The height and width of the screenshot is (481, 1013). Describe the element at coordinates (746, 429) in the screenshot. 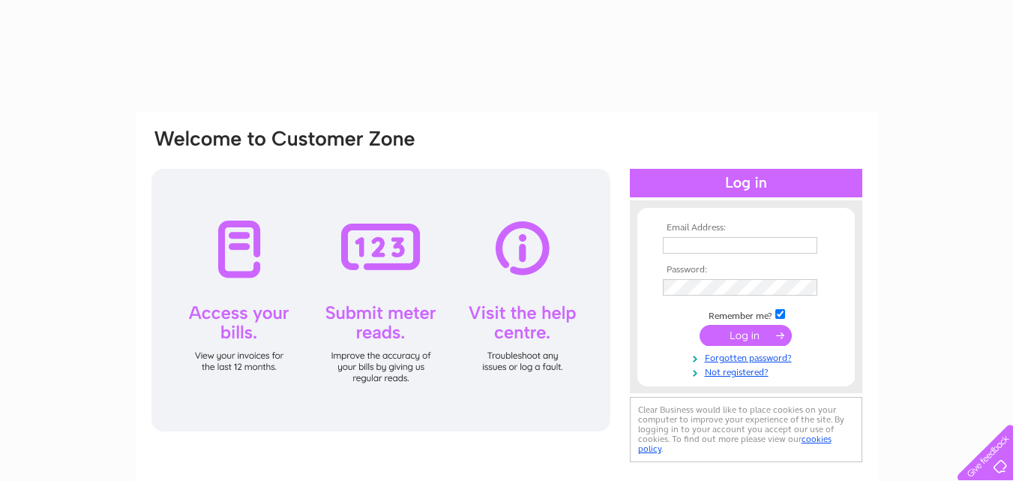

I see `div: Clear Business would like to place cookies on your computer to improve your experience of the sit...` at that location.